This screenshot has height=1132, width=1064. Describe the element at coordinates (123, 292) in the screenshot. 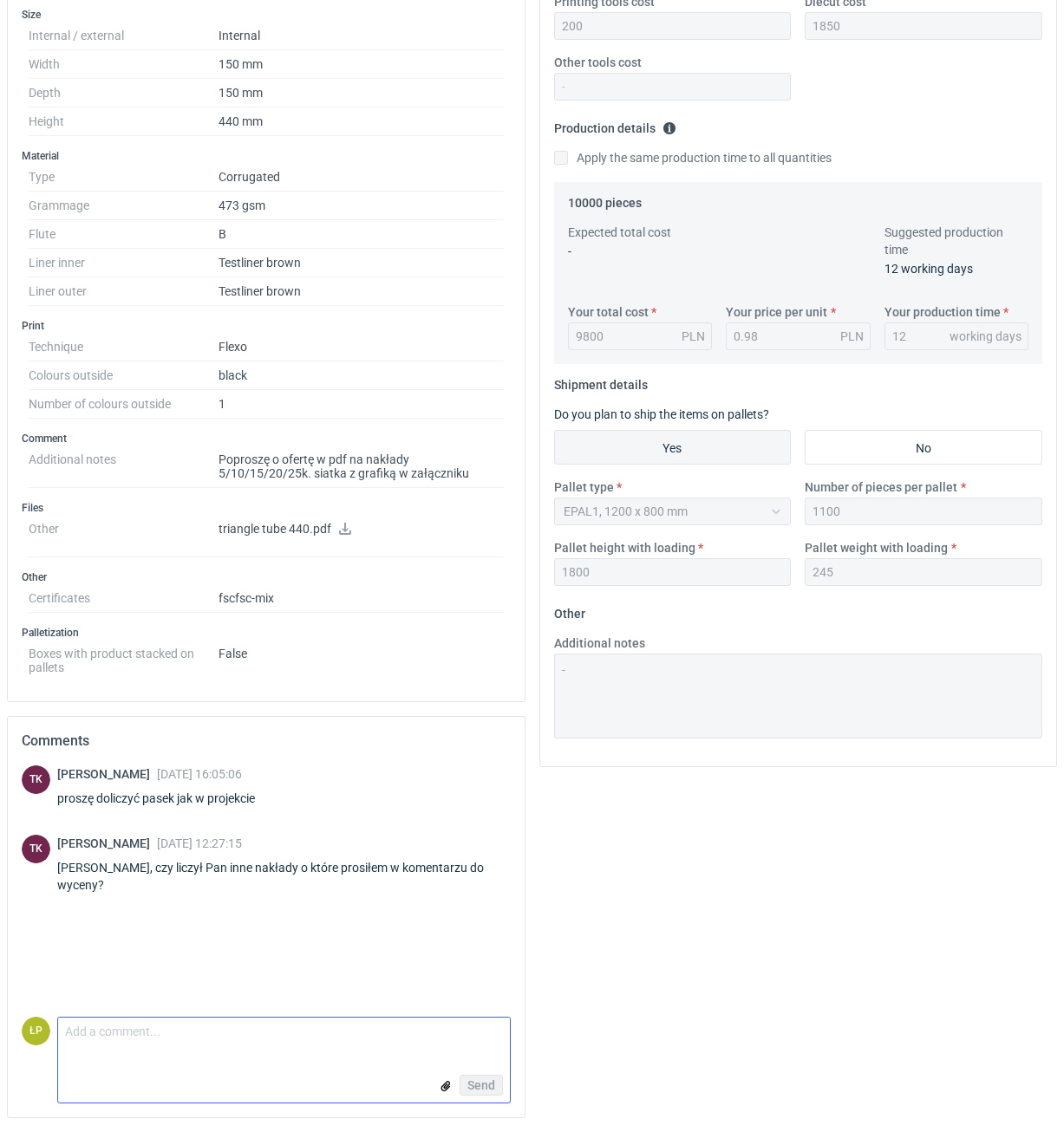

I see `dt: Liner outer` at that location.